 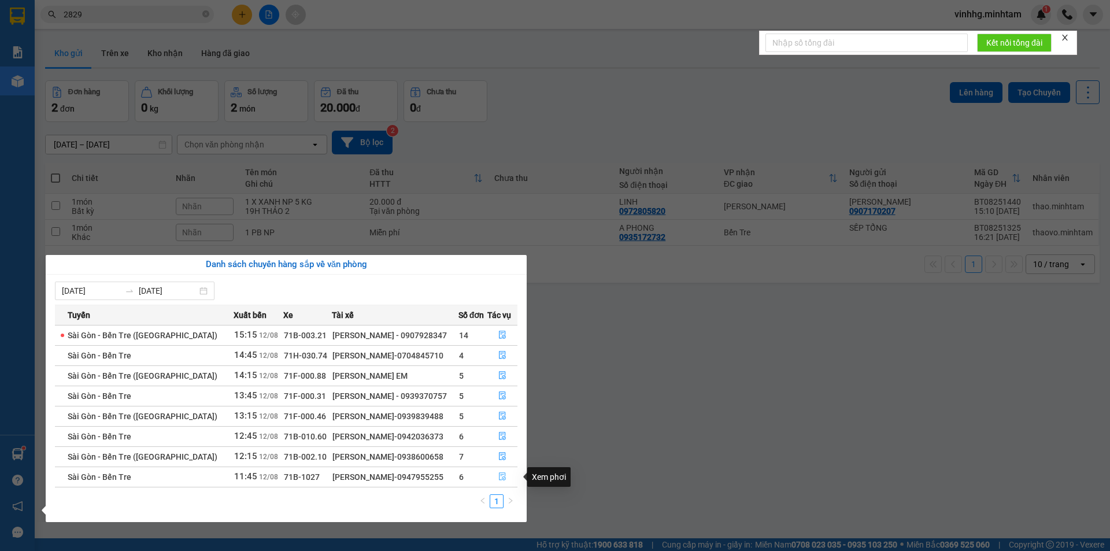 I want to click on span: 14, so click(x=464, y=335).